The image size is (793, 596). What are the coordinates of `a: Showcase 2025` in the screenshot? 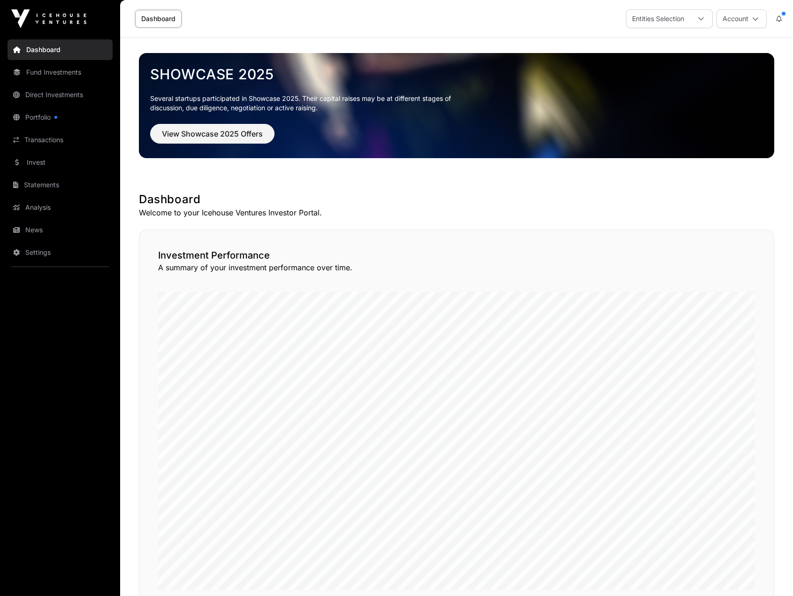 It's located at (457, 74).